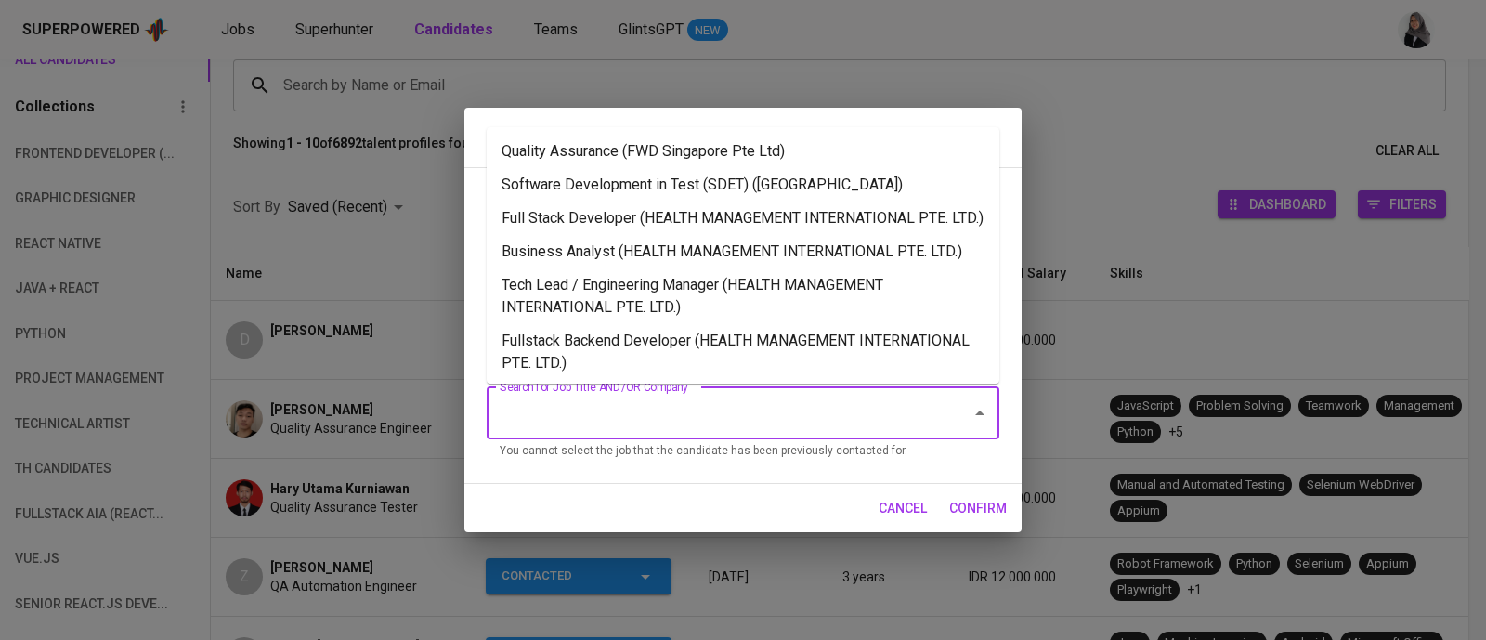  What do you see at coordinates (743, 296) in the screenshot?
I see `li: Tech Lead / Engineering Manager (HEALTH MANAGEMENT INTERNATIONAL PTE. LTD.)` at bounding box center [743, 296].